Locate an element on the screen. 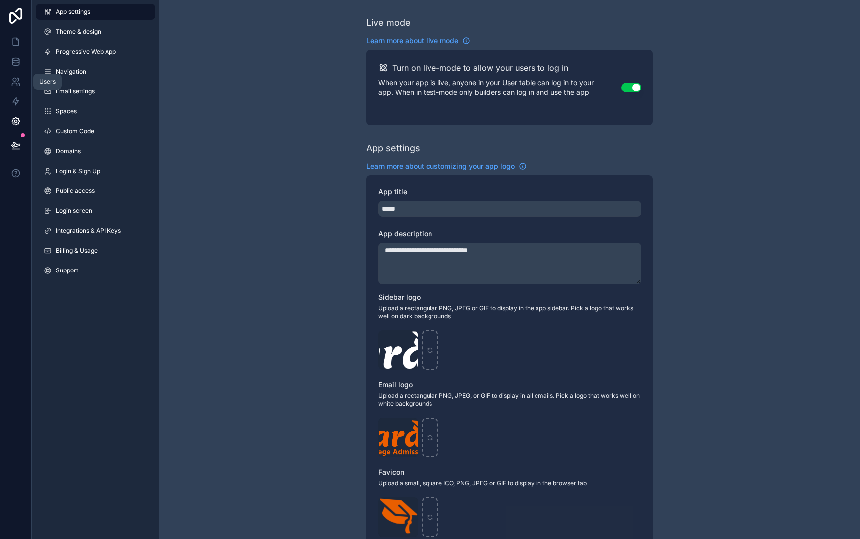 Image resolution: width=860 pixels, height=539 pixels. span: Login screen is located at coordinates (74, 211).